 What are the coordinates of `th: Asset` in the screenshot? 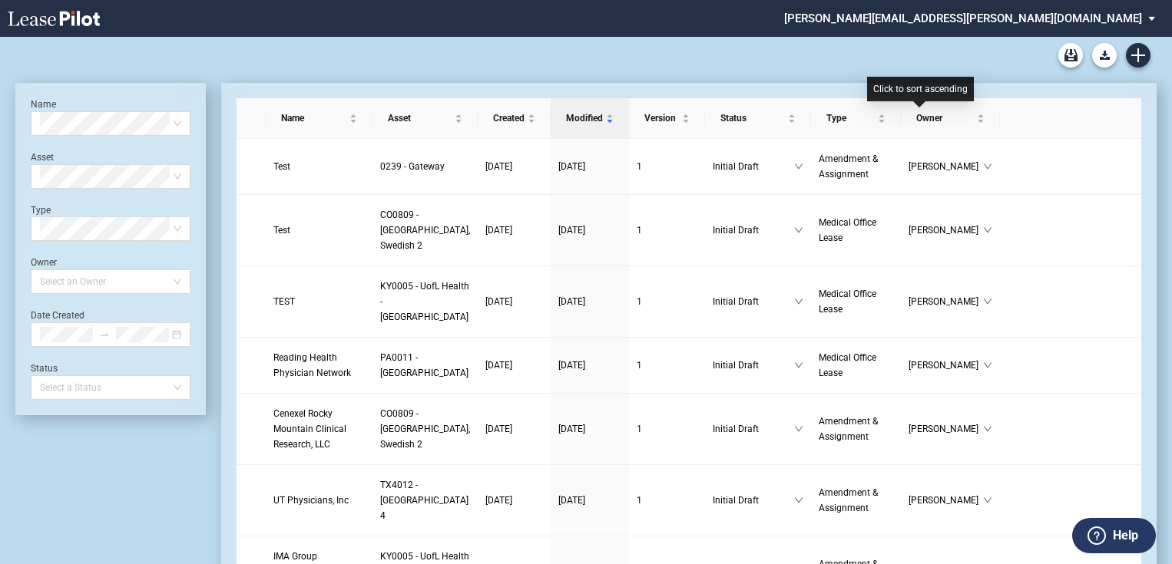 It's located at (425, 118).